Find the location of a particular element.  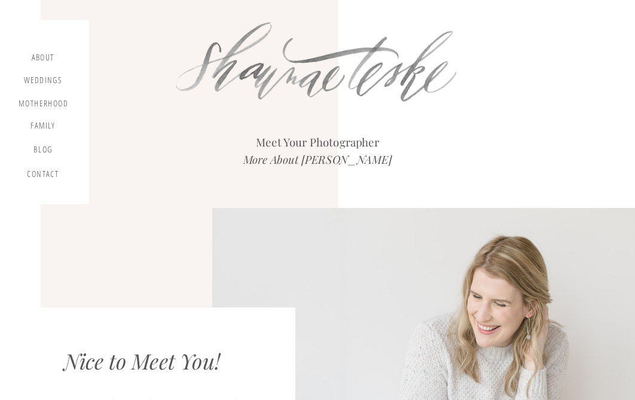

h2: Meet Your Photographer is located at coordinates (317, 142).